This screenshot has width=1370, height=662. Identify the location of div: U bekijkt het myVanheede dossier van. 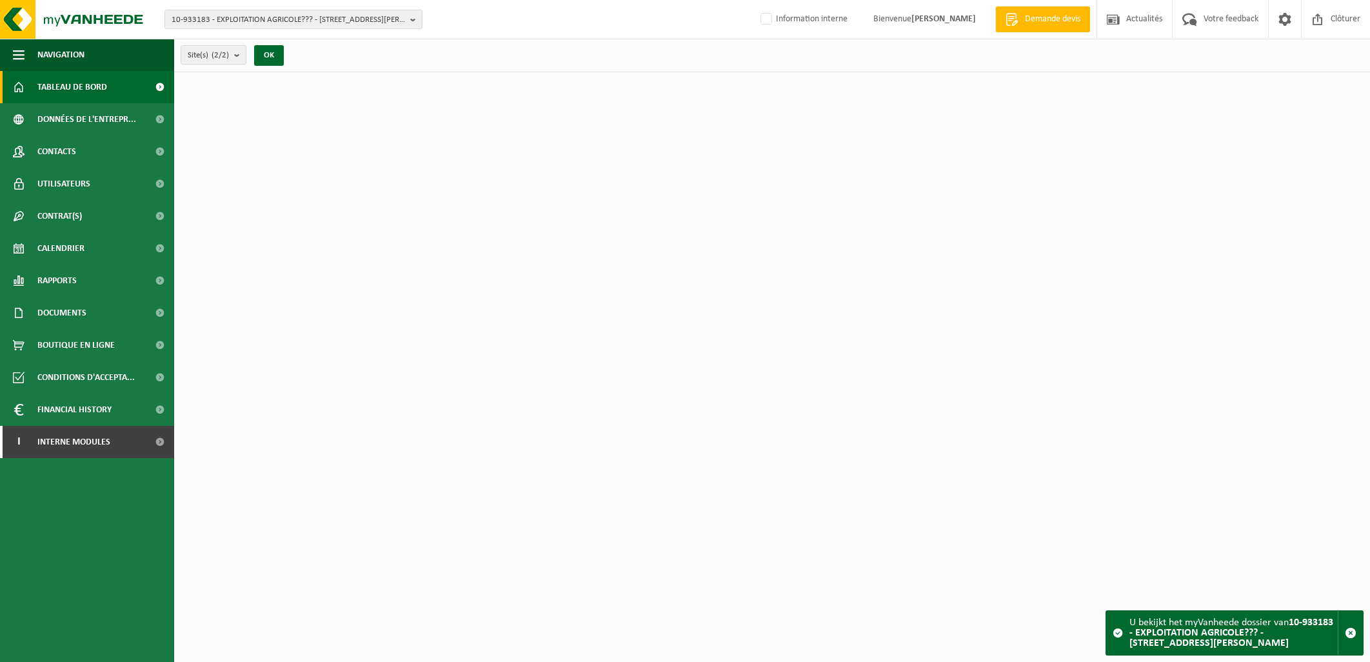
(1233, 633).